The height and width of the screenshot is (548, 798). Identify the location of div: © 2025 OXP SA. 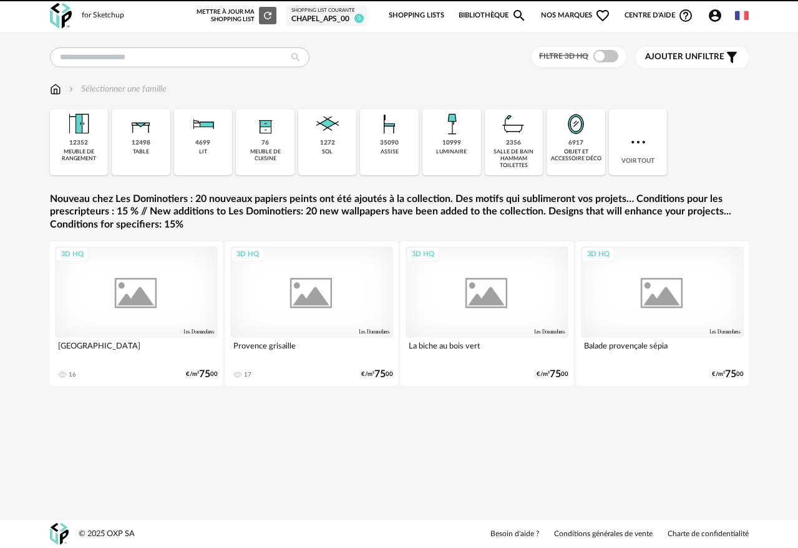
(107, 534).